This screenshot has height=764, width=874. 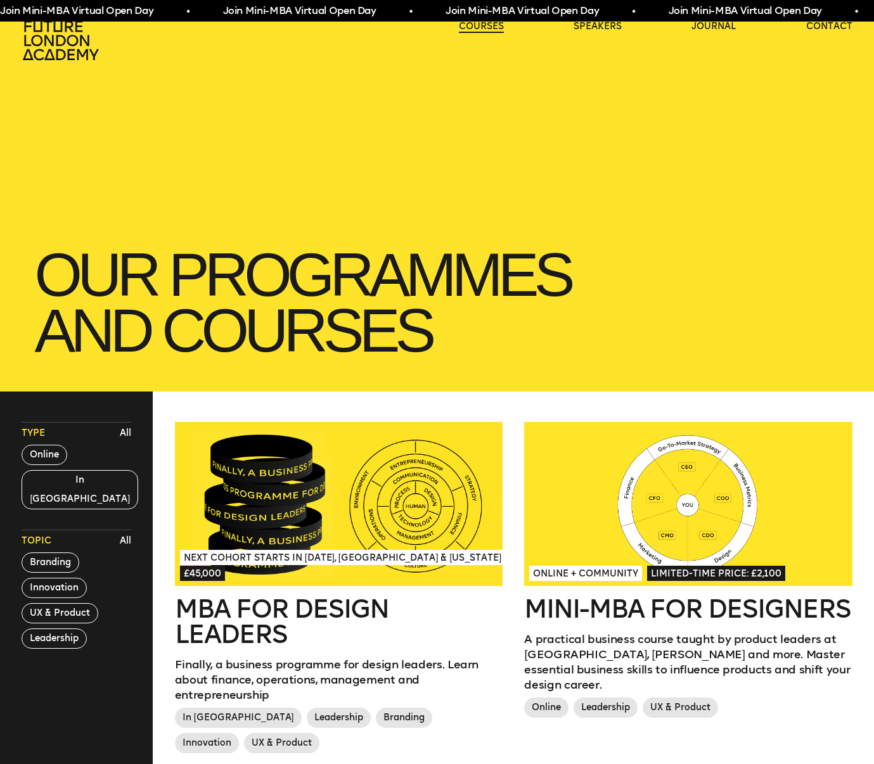 What do you see at coordinates (404, 718) in the screenshot?
I see `span: Branding` at bounding box center [404, 718].